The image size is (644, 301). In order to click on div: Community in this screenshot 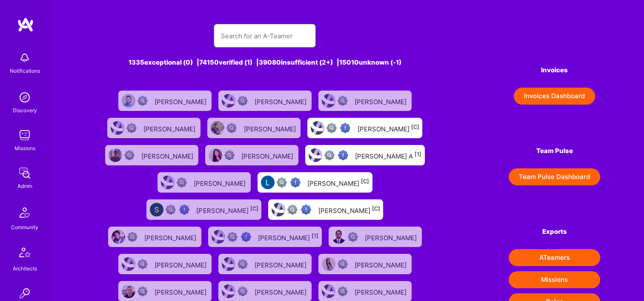, I will do `click(25, 227)`.